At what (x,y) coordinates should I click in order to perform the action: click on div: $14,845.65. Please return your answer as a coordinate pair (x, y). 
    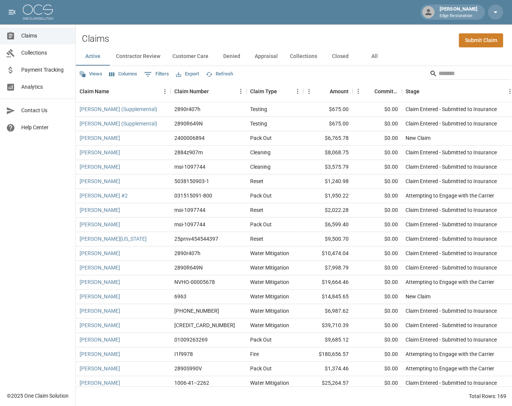
    Looking at the image, I should click on (328, 297).